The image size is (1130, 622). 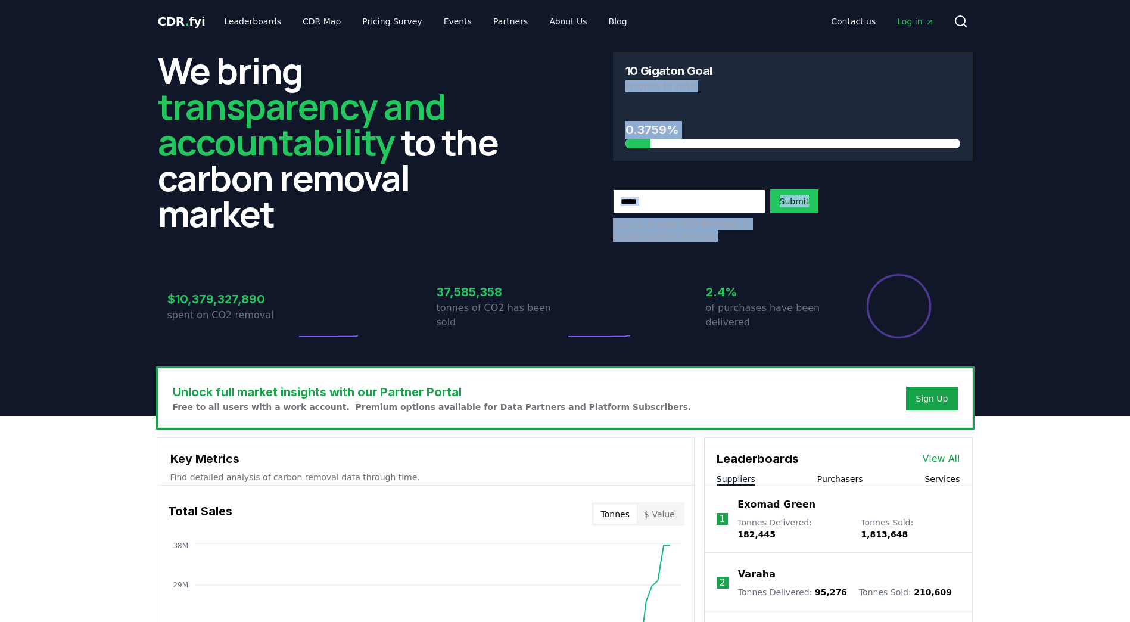 I want to click on p: tonnes of CO2 has been sold, so click(x=501, y=315).